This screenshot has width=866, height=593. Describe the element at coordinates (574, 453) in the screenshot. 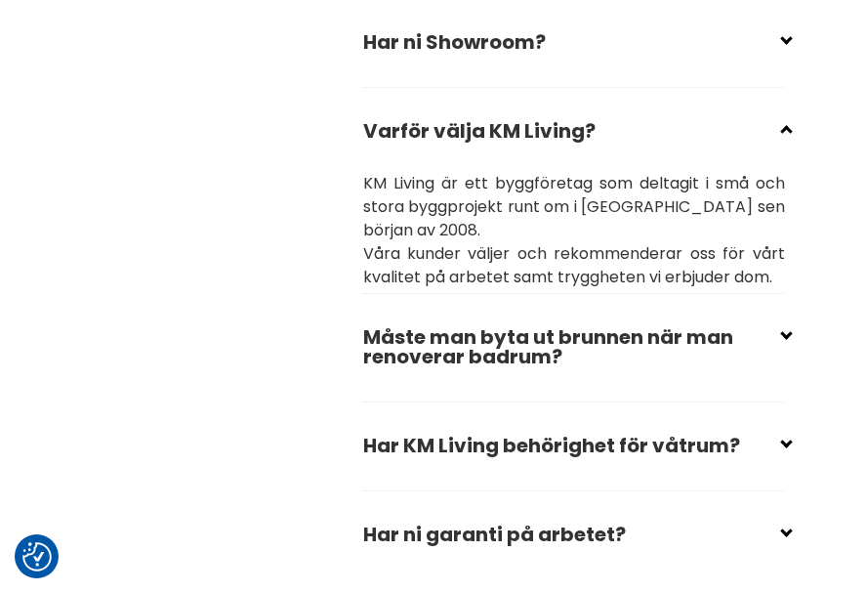

I see `h2: Har KM Living behörighet för våtrum?` at that location.